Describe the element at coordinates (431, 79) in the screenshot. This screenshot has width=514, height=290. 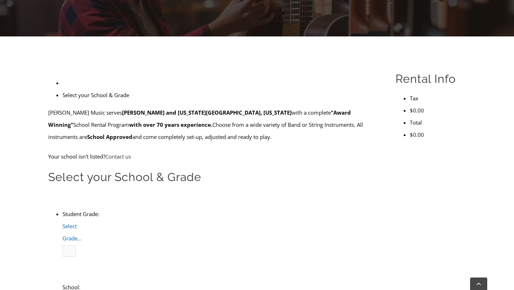
I see `h2: Rental Info` at that location.